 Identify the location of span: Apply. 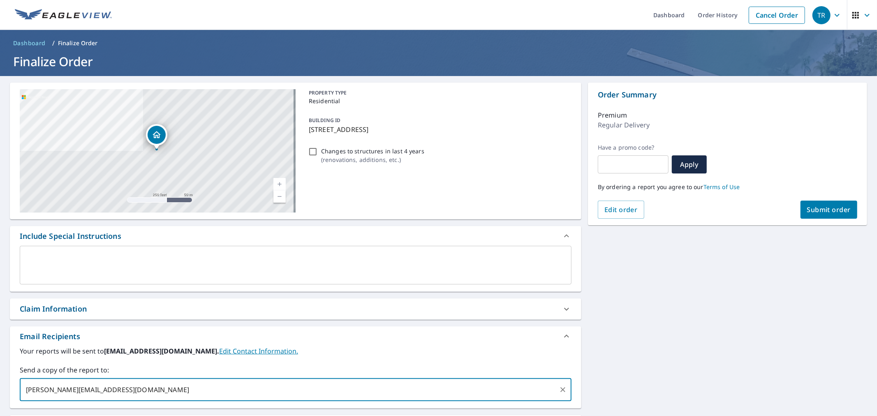
(689, 165).